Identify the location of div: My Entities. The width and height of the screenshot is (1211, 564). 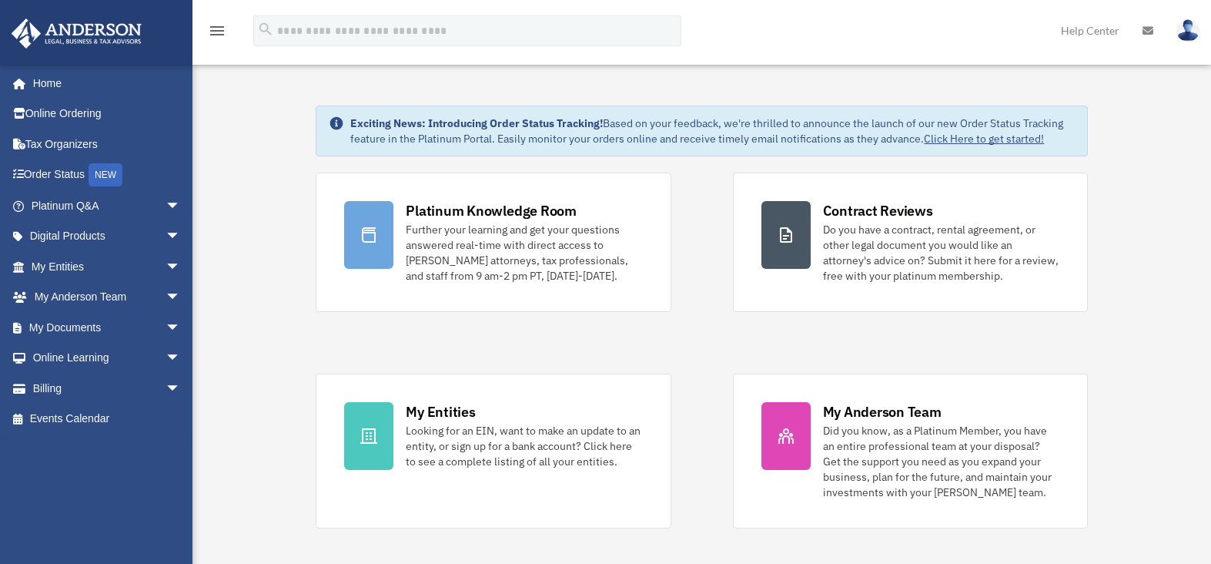
(440, 411).